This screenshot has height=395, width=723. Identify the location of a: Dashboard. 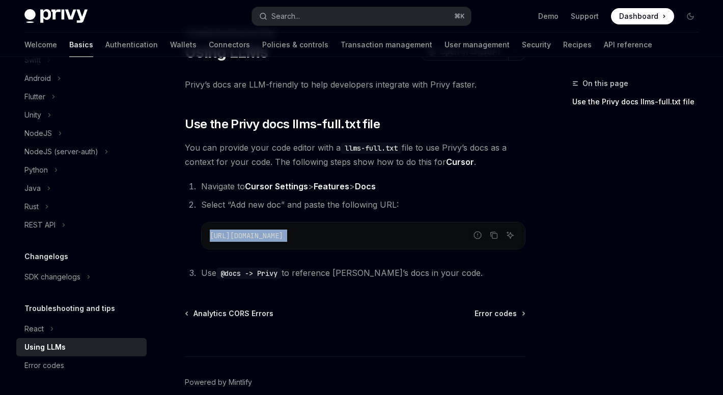
(642, 16).